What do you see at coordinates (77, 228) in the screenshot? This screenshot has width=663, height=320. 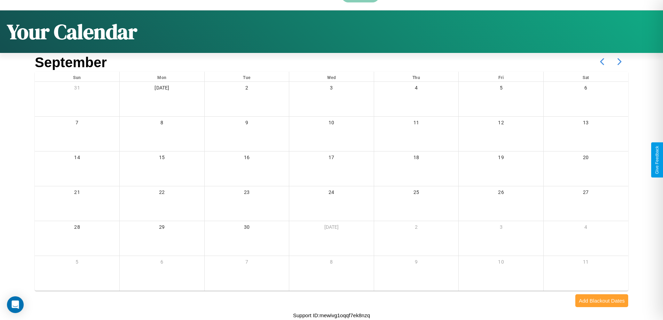 I see `div: 28` at bounding box center [77, 228].